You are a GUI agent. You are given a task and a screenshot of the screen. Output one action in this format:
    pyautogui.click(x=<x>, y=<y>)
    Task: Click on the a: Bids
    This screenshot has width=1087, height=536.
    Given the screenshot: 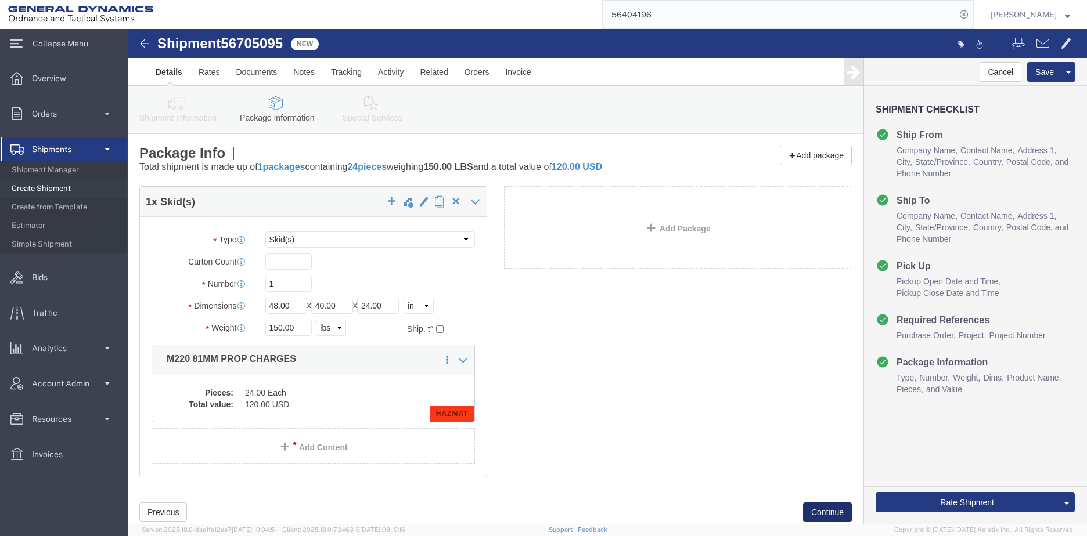 What is the action you would take?
    pyautogui.click(x=64, y=278)
    